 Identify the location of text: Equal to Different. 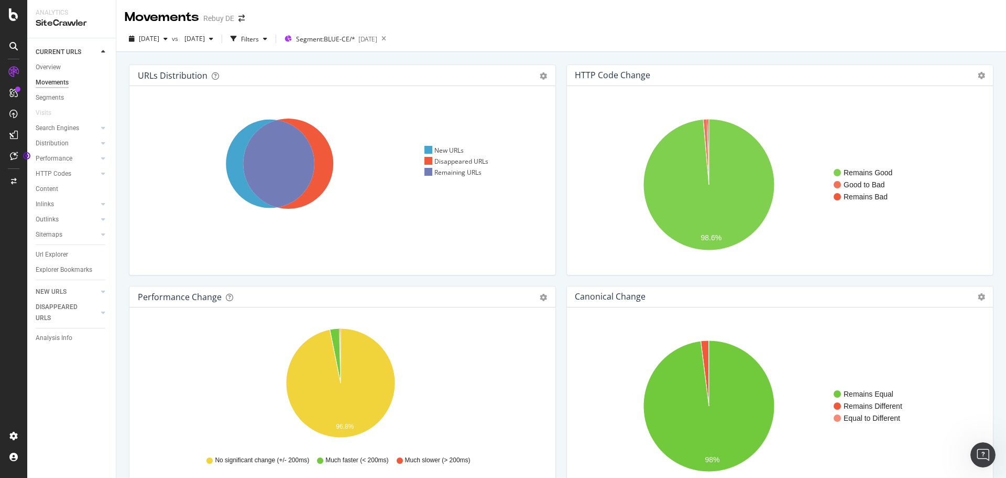
(872, 418).